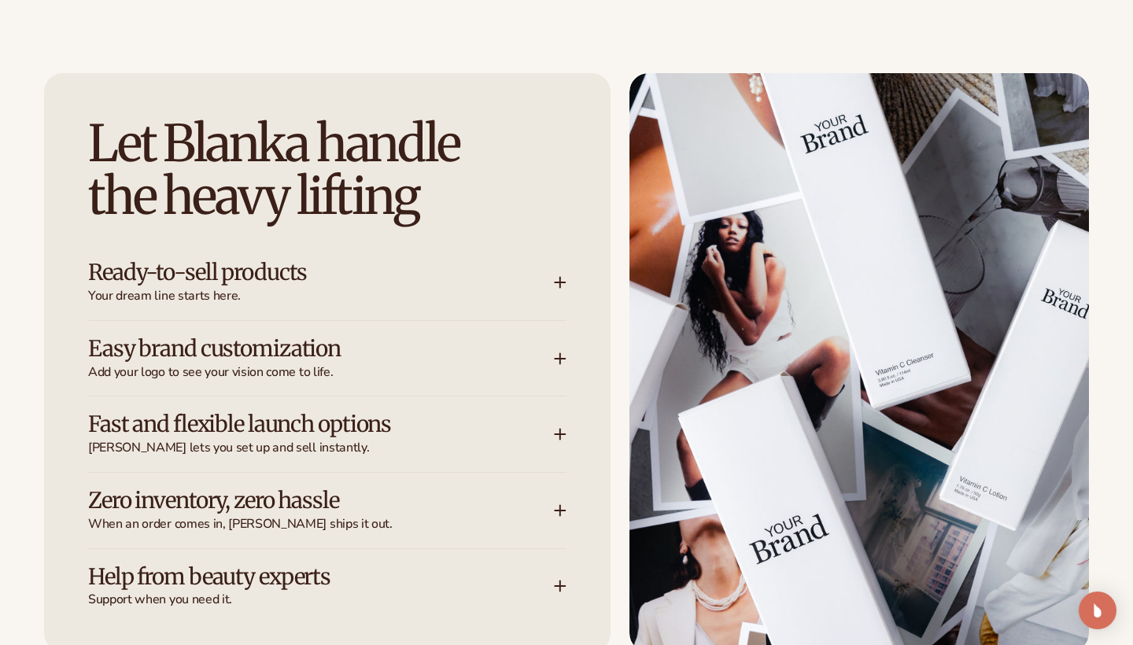  What do you see at coordinates (297, 424) in the screenshot?
I see `h3: Fast and flexible launch options` at bounding box center [297, 424].